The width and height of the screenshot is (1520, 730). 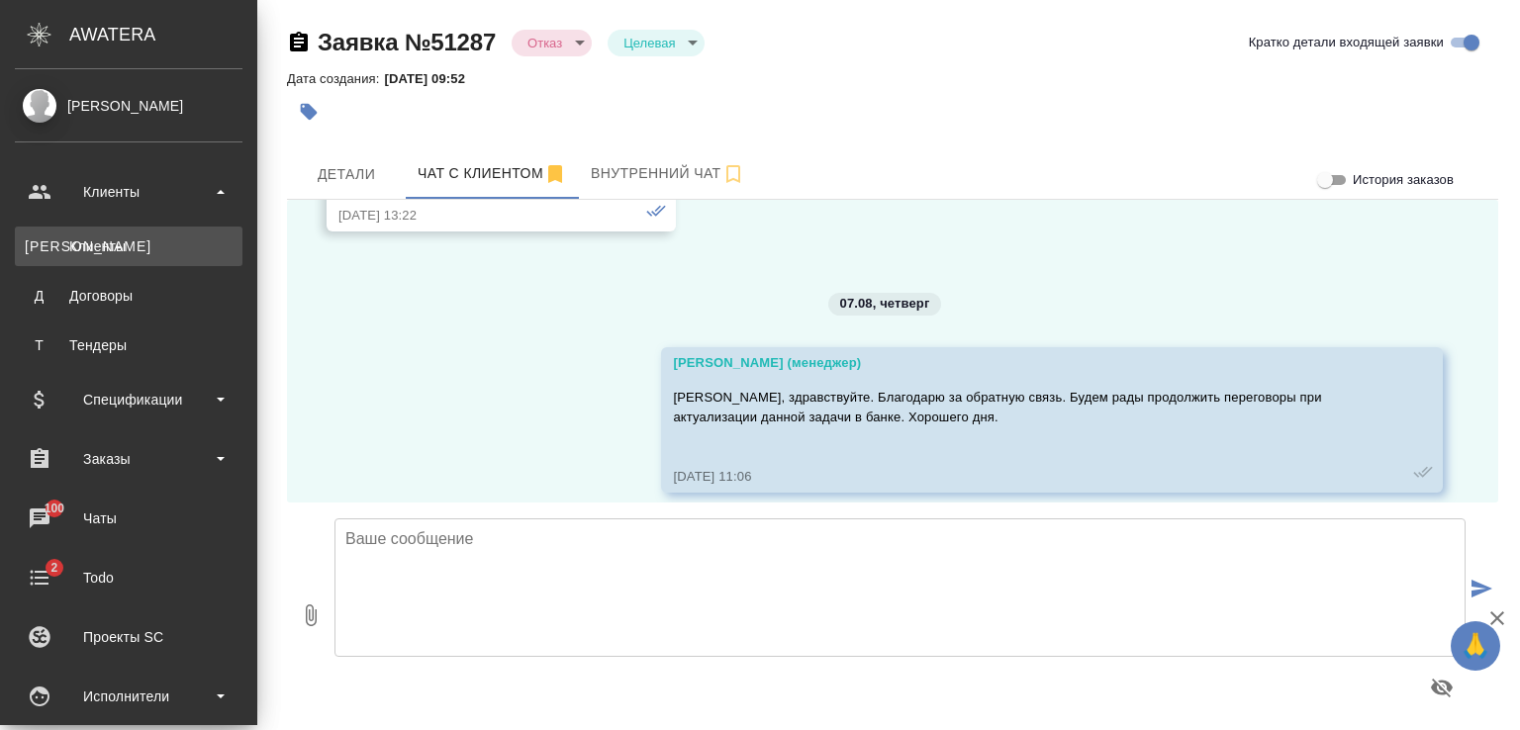 What do you see at coordinates (555, 174) in the screenshot?
I see `svg: Отписаться` at bounding box center [555, 174].